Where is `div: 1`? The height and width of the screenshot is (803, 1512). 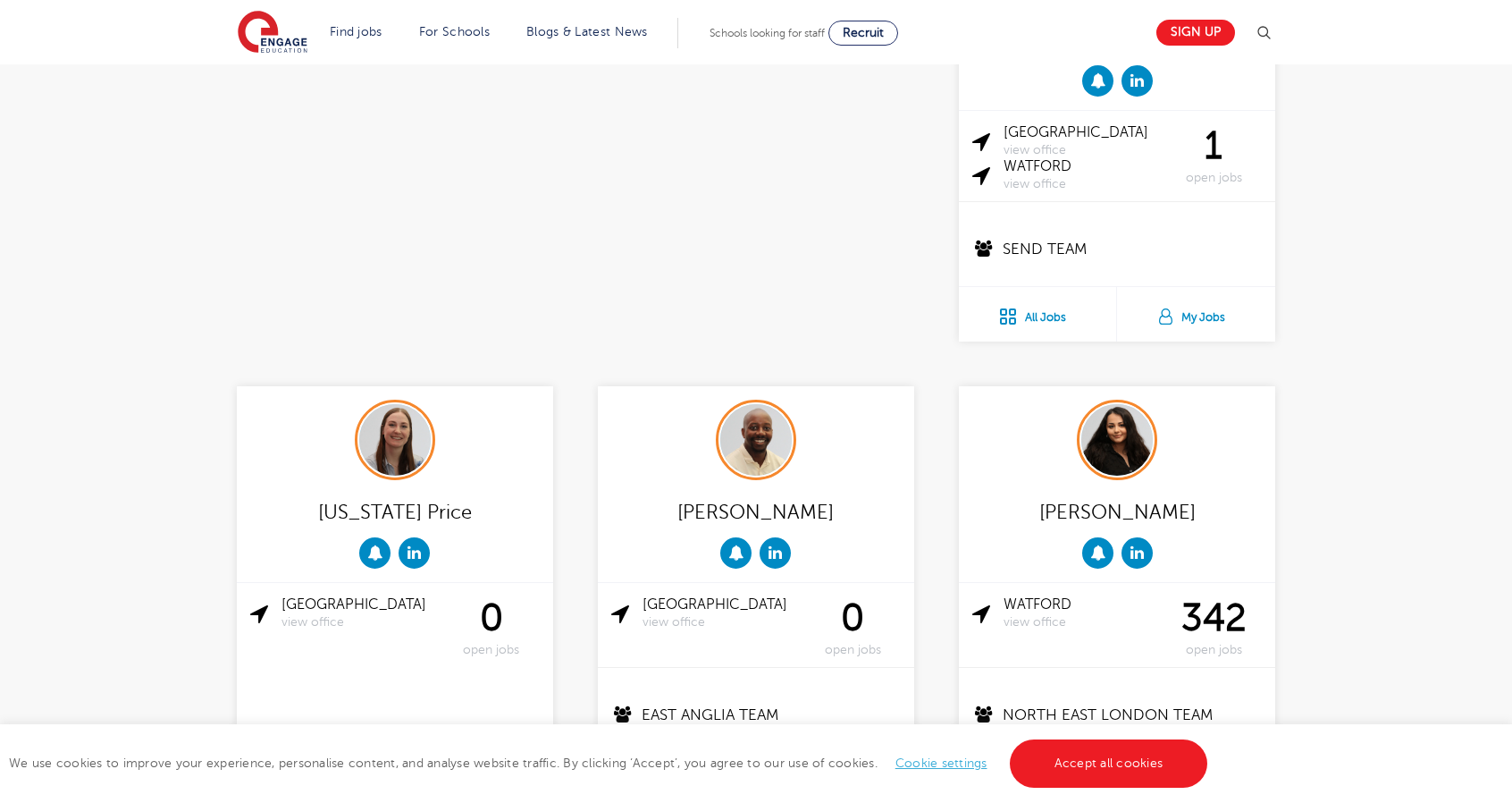 div: 1 is located at coordinates (1214, 154).